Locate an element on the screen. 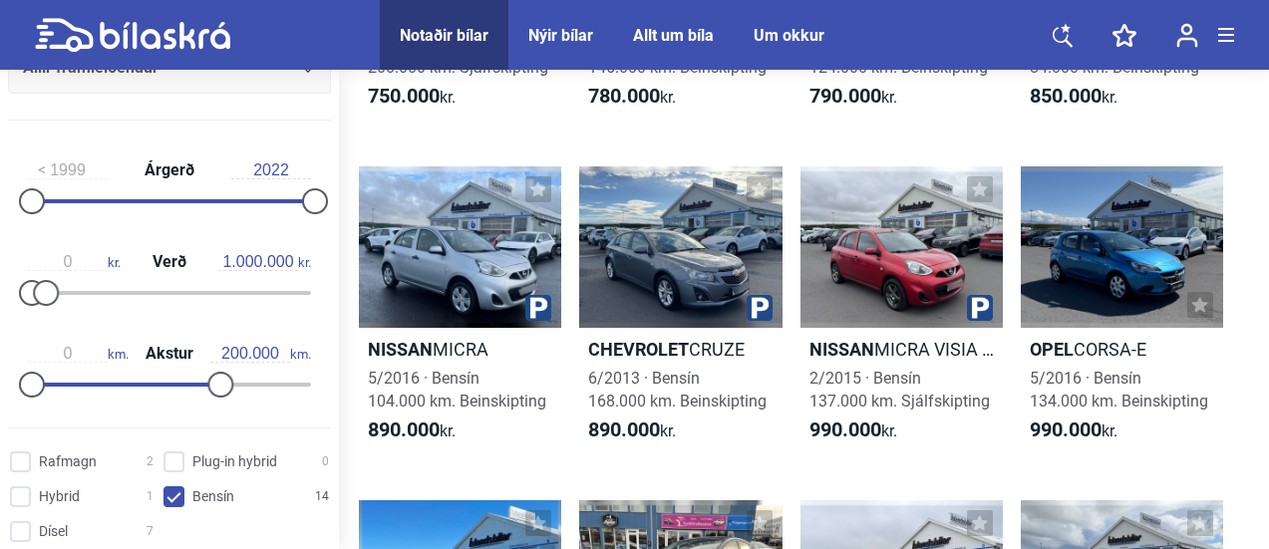  a: OpelCORSA-E5/2016 · Bensín134.000 km. Beinskipting990.000kr. is located at coordinates (1122, 314).